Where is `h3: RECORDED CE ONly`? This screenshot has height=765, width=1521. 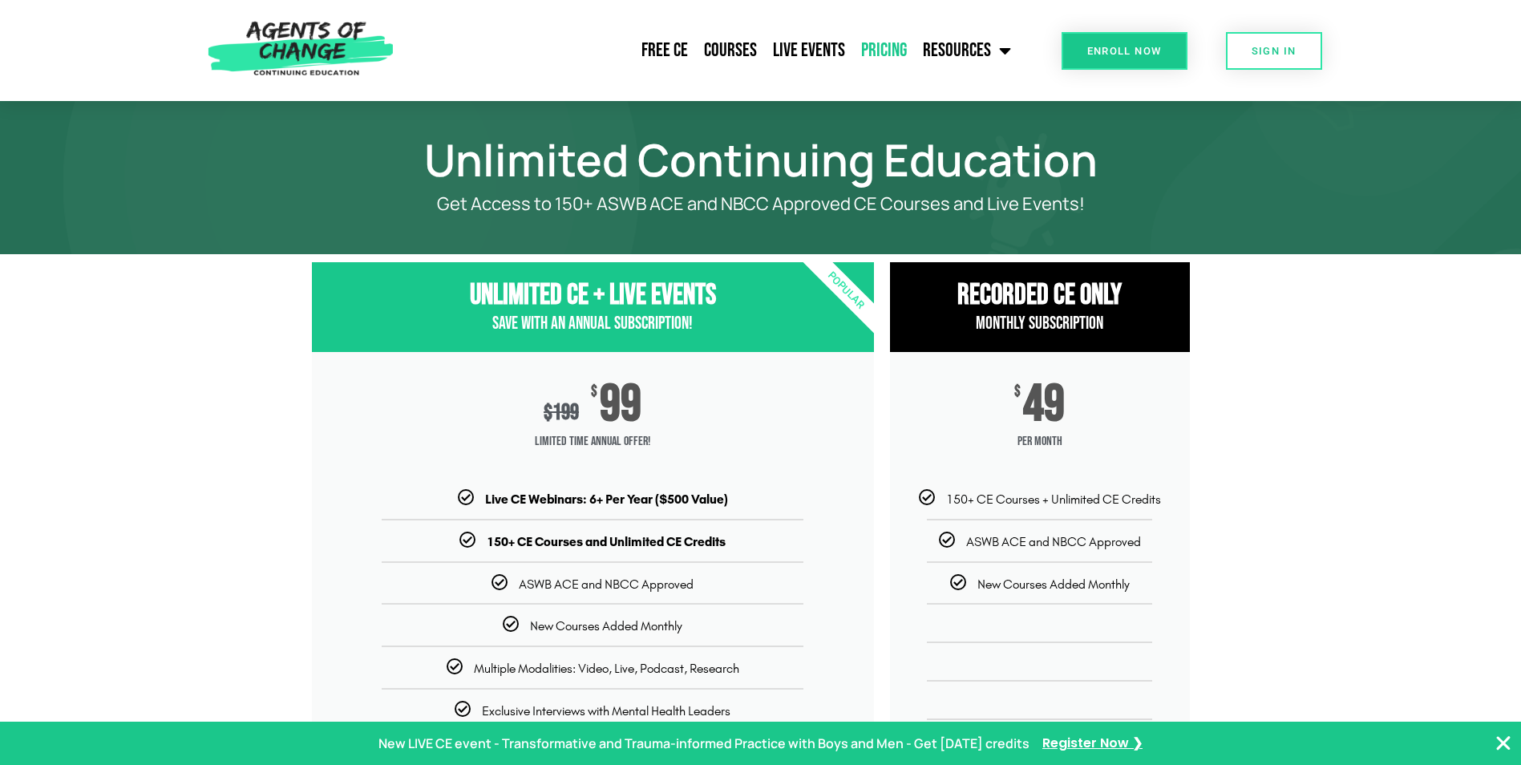
h3: RECORDED CE ONly is located at coordinates (1040, 295).